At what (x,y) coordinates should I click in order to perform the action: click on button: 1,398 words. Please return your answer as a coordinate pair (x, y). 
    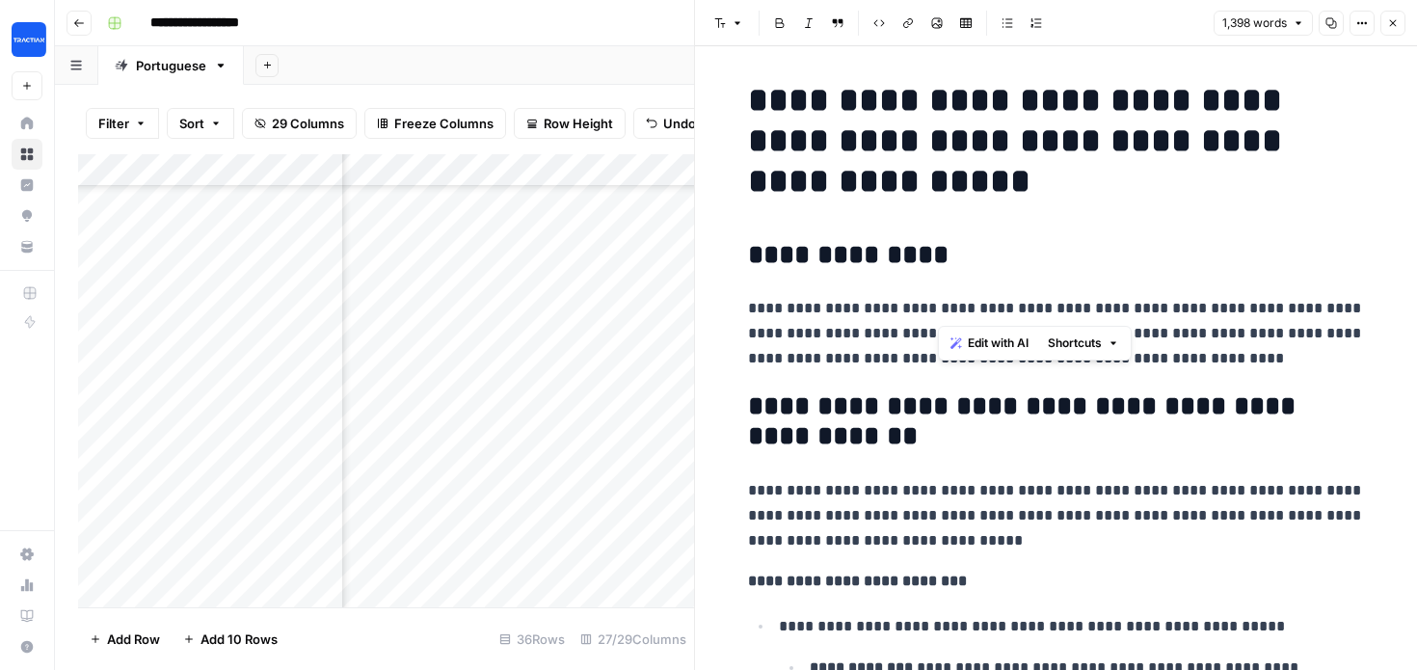
    Looking at the image, I should click on (1262, 23).